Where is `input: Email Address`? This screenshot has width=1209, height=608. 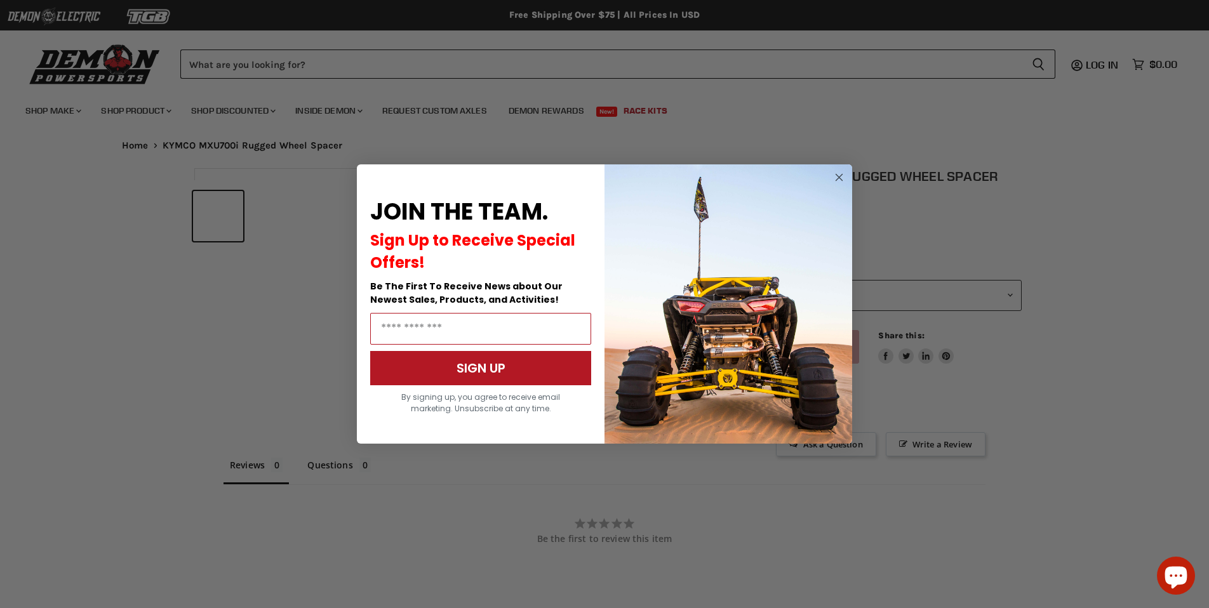 input: Email Address is located at coordinates (481, 329).